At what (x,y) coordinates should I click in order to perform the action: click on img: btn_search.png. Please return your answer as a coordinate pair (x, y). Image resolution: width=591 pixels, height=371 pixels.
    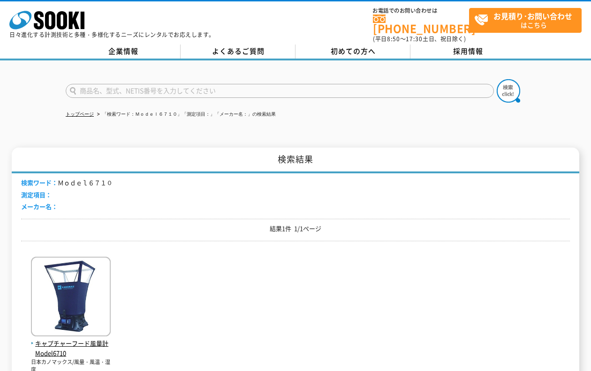
    Looking at the image, I should click on (508, 91).